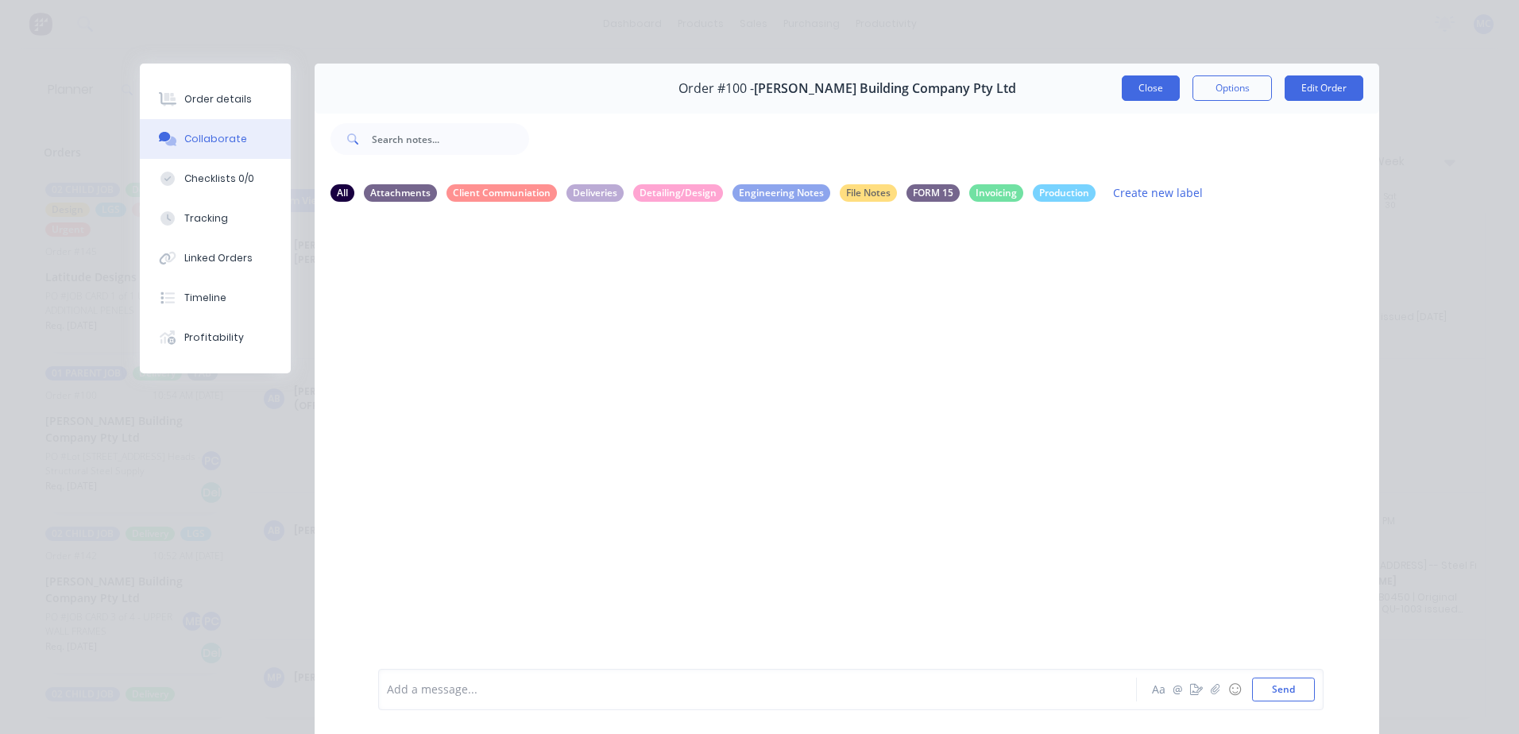 Image resolution: width=1519 pixels, height=734 pixels. What do you see at coordinates (1159, 690) in the screenshot?
I see `button: Aa` at bounding box center [1159, 690].